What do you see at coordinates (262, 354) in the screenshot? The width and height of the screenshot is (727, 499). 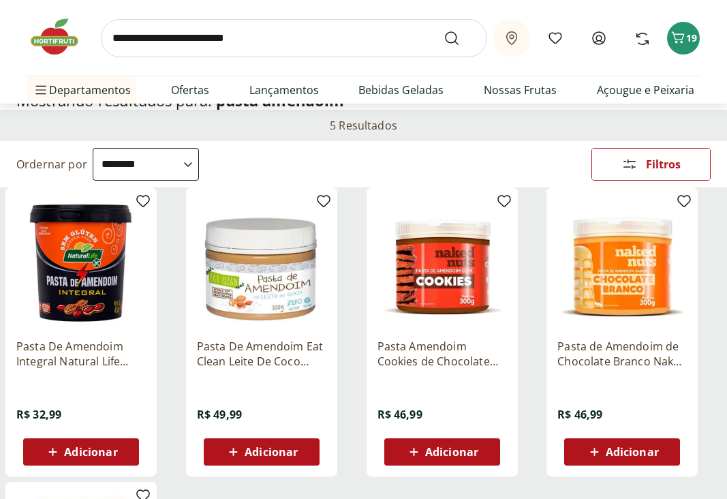 I see `a: Pasta De Amendoim Eat Clean Leite De Coco Embalagem 300G` at bounding box center [262, 354].